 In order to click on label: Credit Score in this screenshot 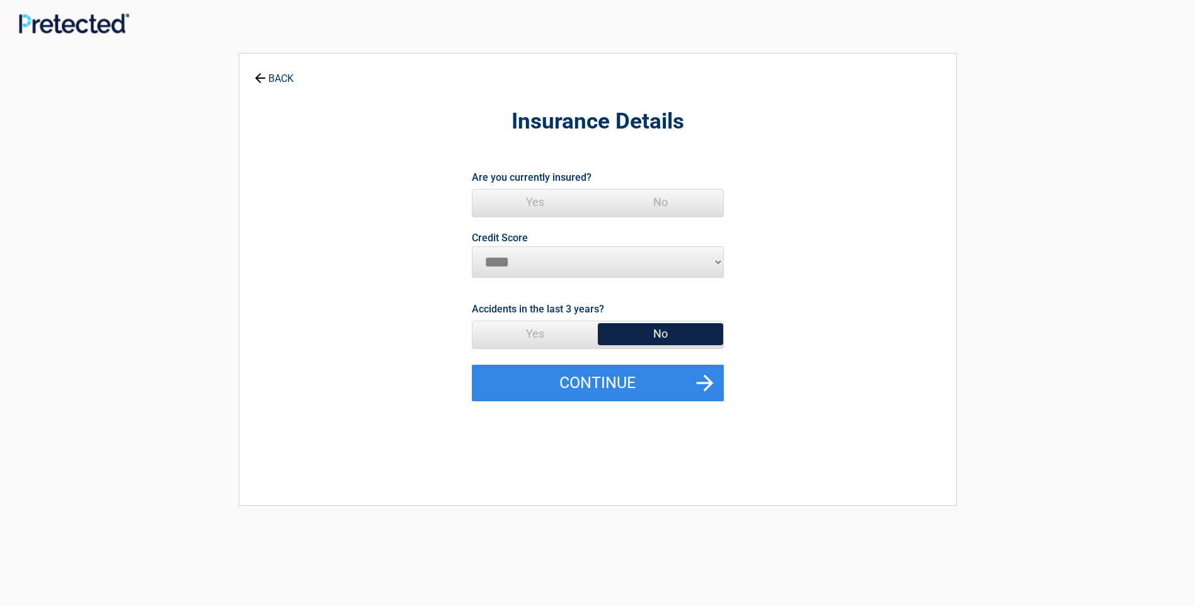, I will do `click(500, 238)`.